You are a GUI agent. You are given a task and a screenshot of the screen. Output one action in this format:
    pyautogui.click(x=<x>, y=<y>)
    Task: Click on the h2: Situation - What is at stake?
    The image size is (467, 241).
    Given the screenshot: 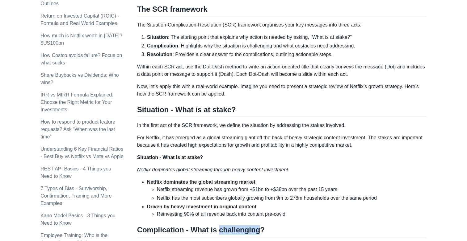 What is the action you would take?
    pyautogui.click(x=282, y=111)
    